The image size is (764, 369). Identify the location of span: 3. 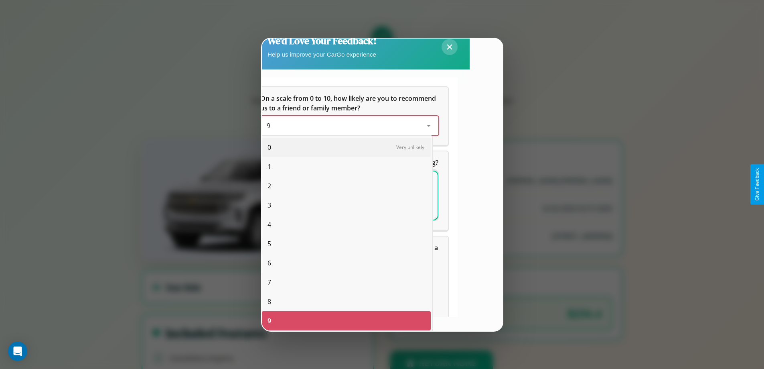
(269, 205).